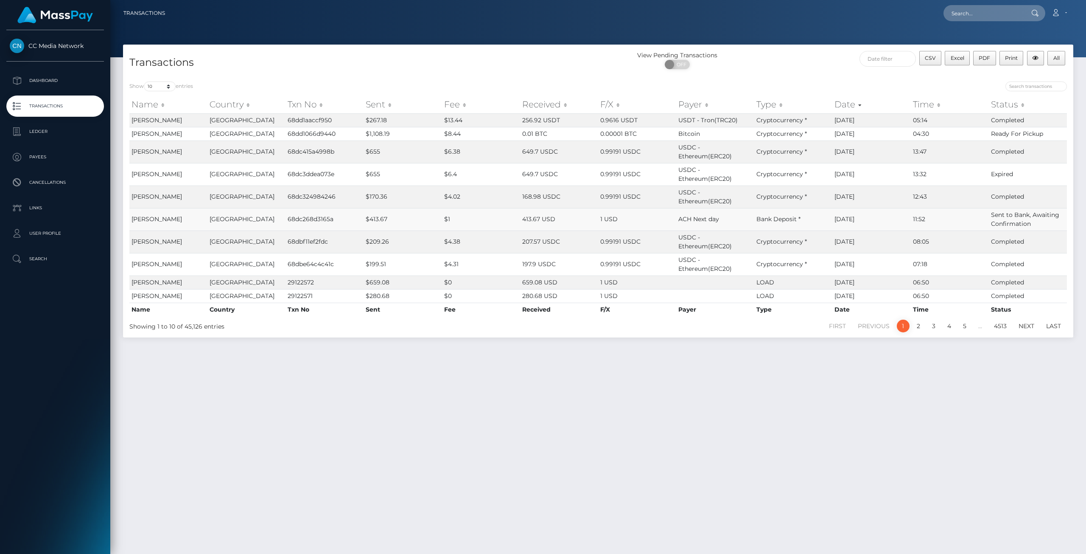 Image resolution: width=1086 pixels, height=554 pixels. I want to click on h4: Transactions, so click(361, 62).